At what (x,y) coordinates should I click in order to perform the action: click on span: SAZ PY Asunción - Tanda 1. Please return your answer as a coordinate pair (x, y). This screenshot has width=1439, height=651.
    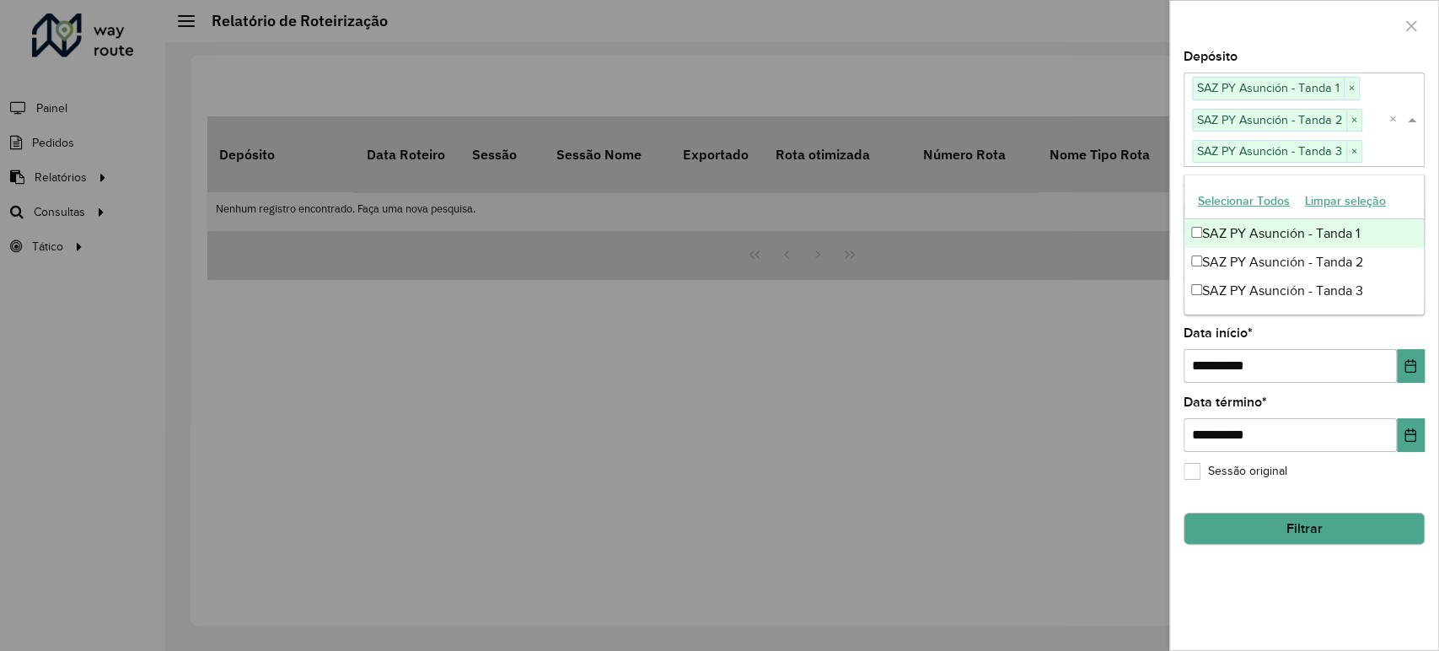
    Looking at the image, I should click on (1268, 88).